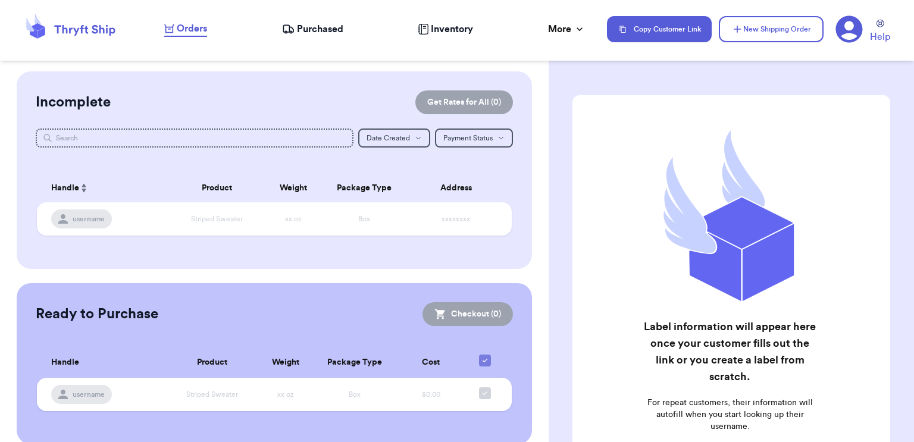 The width and height of the screenshot is (914, 442). What do you see at coordinates (84, 188) in the screenshot?
I see `button: Sort ascending` at bounding box center [84, 188].